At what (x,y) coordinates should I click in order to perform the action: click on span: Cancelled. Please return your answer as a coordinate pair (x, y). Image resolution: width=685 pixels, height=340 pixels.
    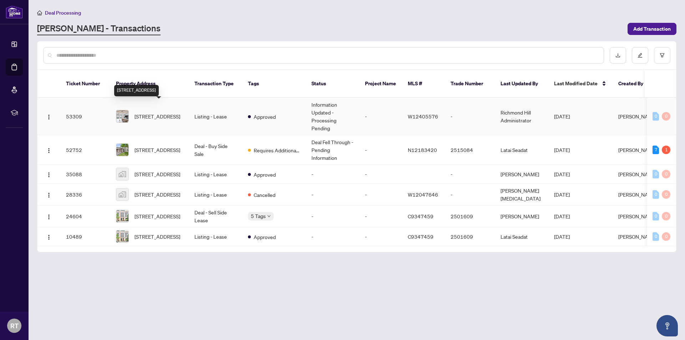
    Looking at the image, I should click on (264, 195).